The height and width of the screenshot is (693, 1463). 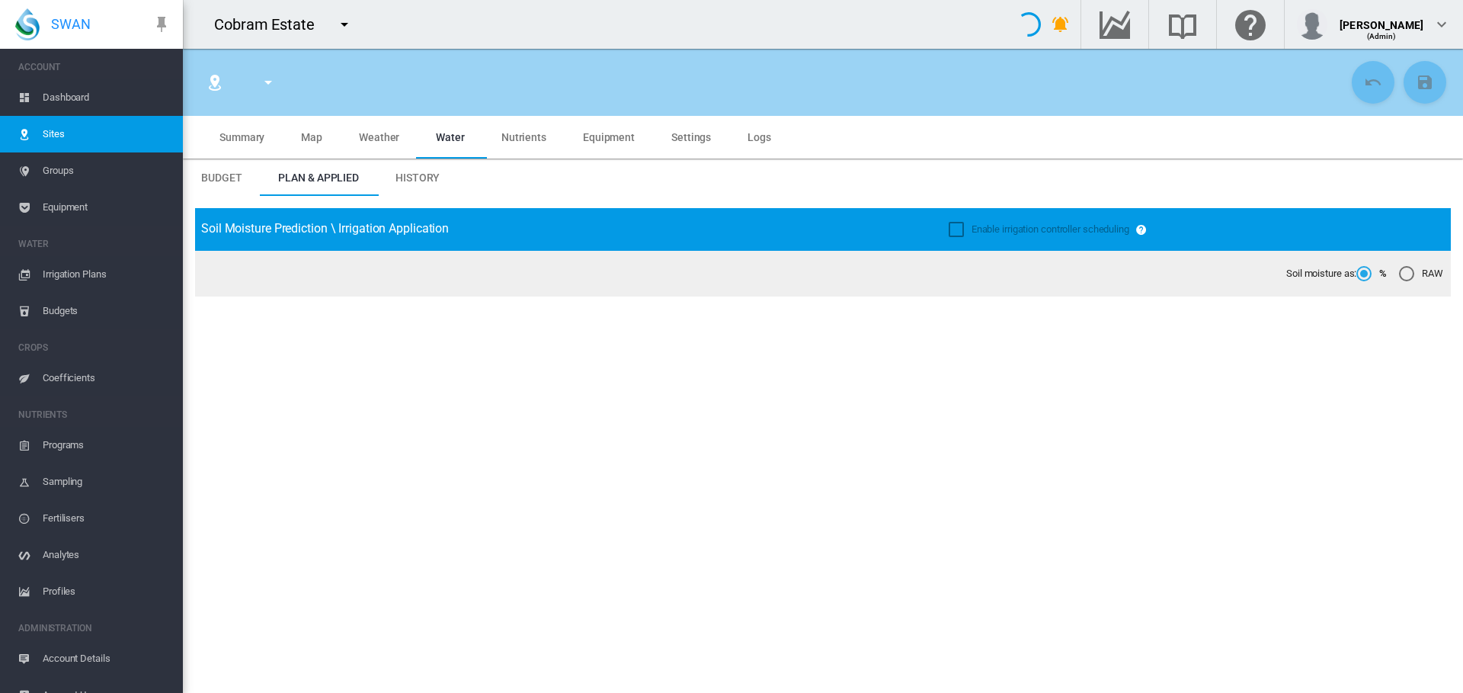 I want to click on img: profile.jpg, so click(x=1312, y=24).